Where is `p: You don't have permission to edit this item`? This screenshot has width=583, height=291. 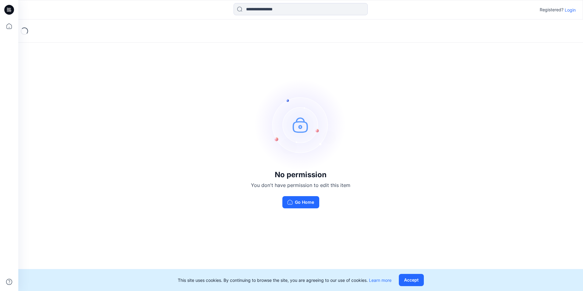
p: You don't have permission to edit this item is located at coordinates (301, 185).